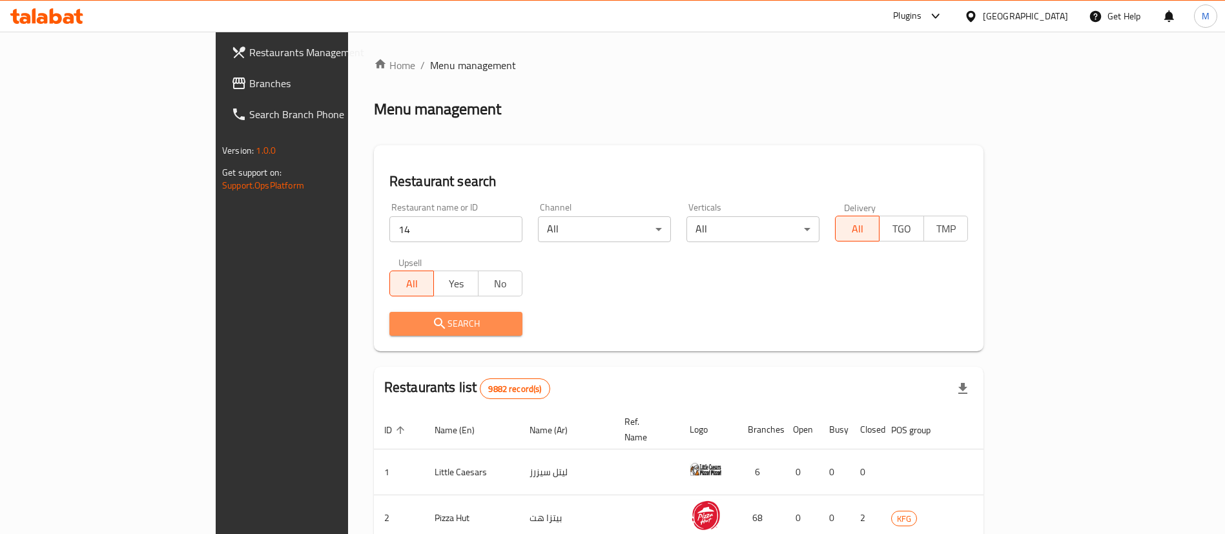 The width and height of the screenshot is (1225, 534). What do you see at coordinates (834, 429) in the screenshot?
I see `th: Busy` at bounding box center [834, 429].